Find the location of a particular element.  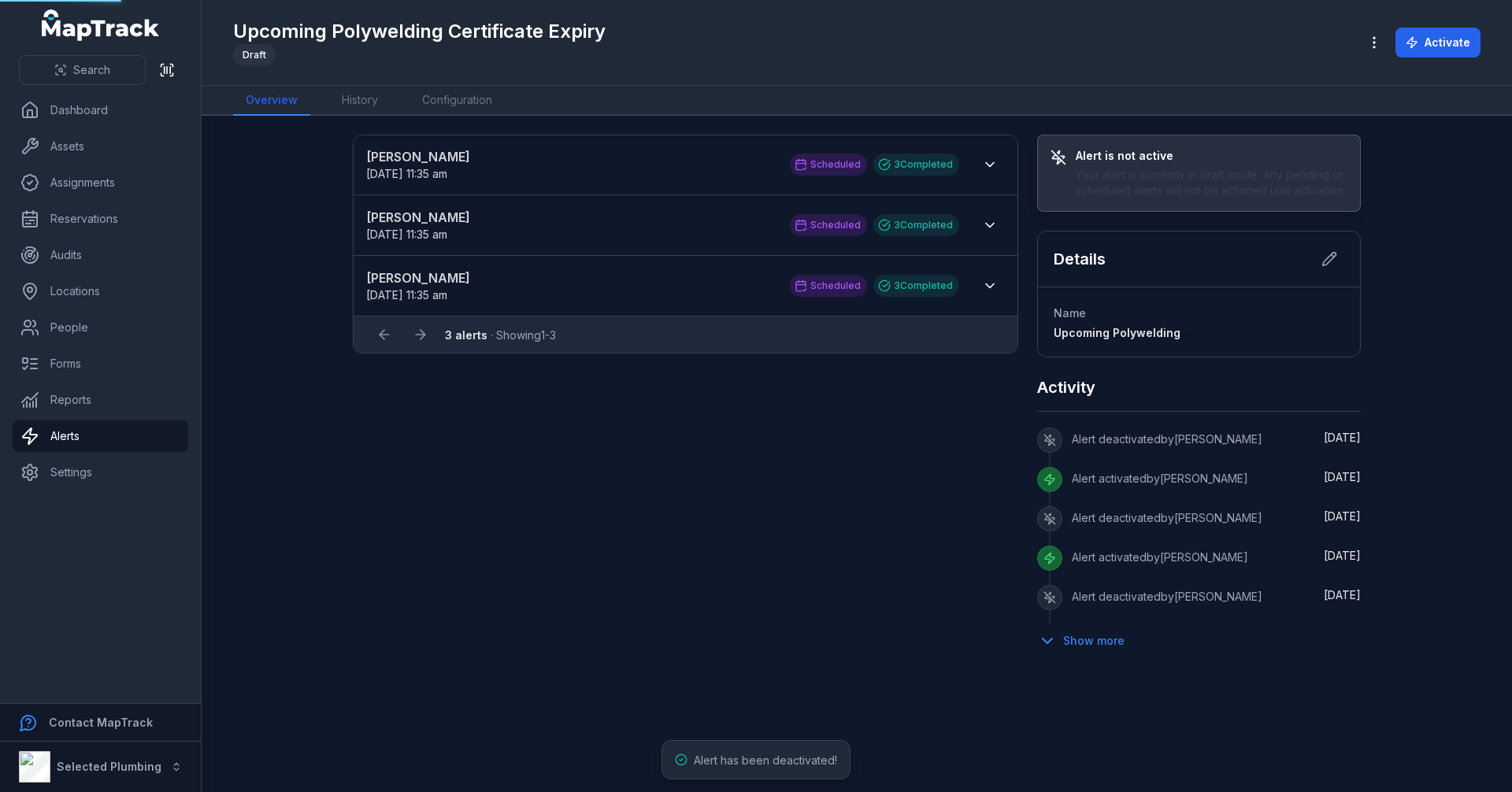

span: Search is located at coordinates (91, 70).